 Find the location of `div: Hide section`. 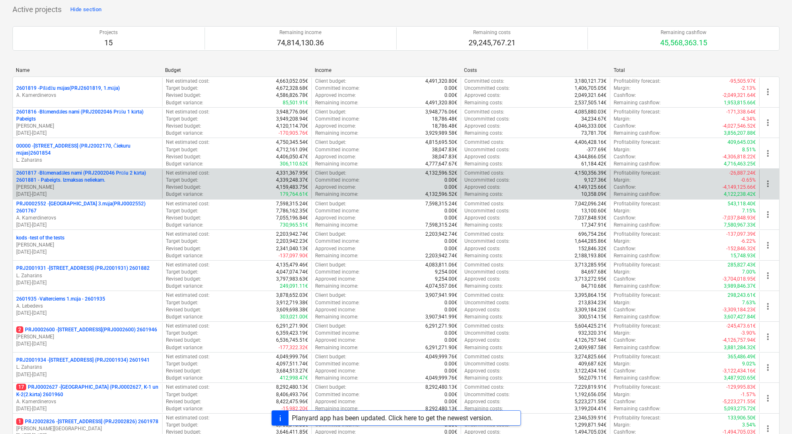

div: Hide section is located at coordinates (86, 10).